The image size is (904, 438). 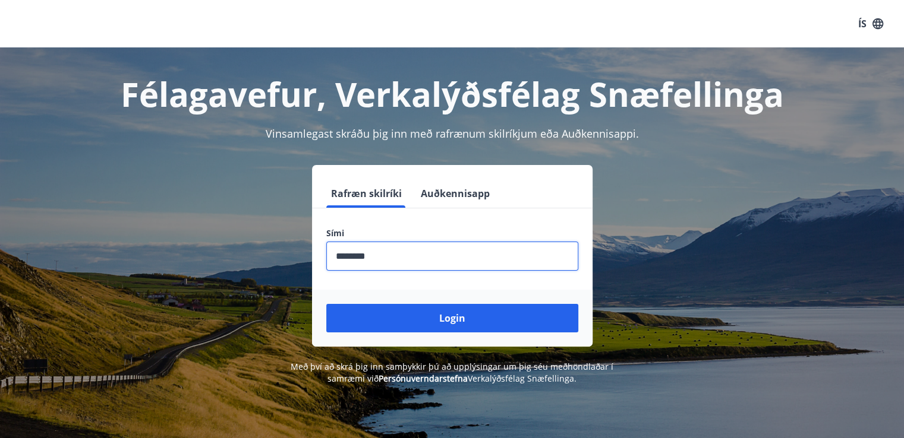 I want to click on button: Login, so click(x=452, y=318).